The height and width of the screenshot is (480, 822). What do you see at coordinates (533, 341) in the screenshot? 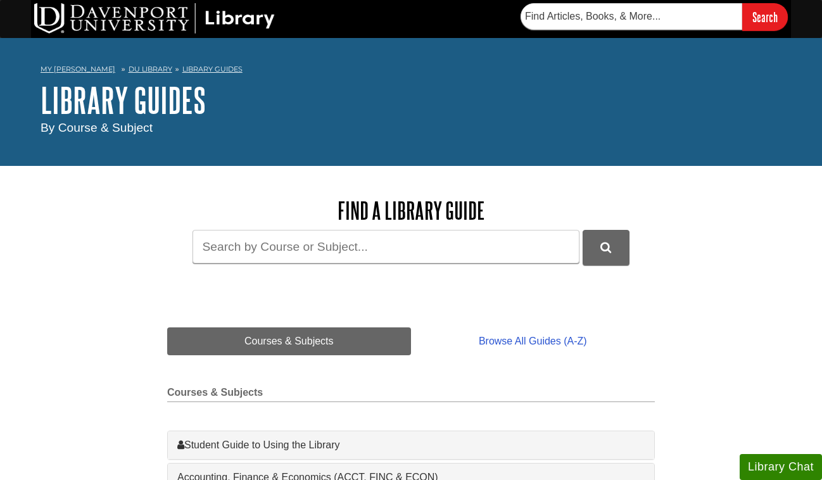
I see `a: Browse All Guides (A-Z)` at bounding box center [533, 341].